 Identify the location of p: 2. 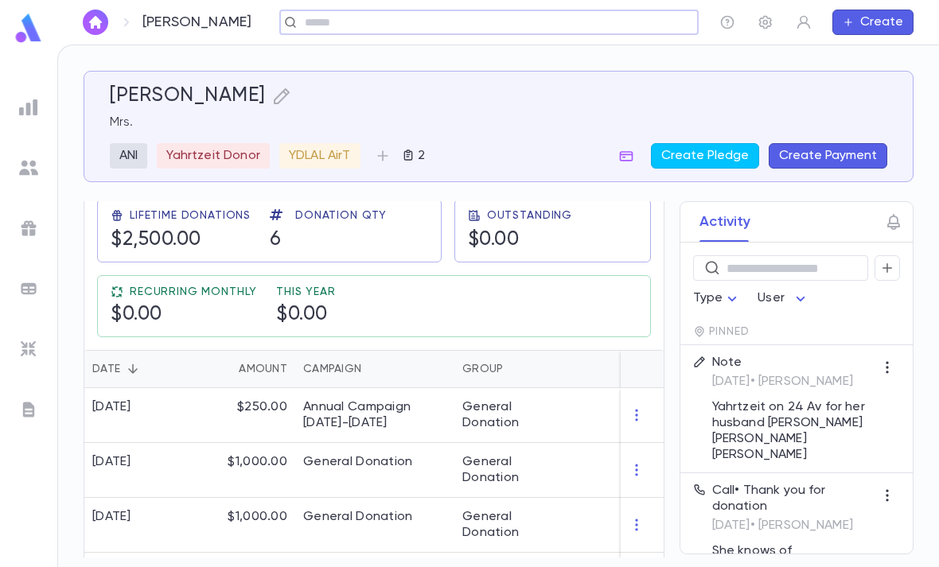
(419, 156).